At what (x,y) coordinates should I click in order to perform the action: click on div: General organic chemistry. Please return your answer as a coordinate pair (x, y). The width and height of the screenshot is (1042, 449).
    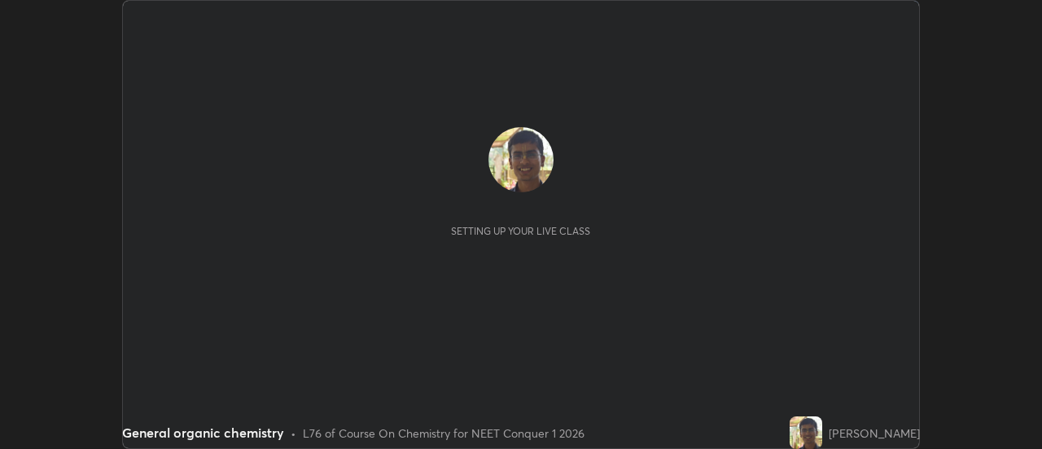
    Looking at the image, I should click on (203, 432).